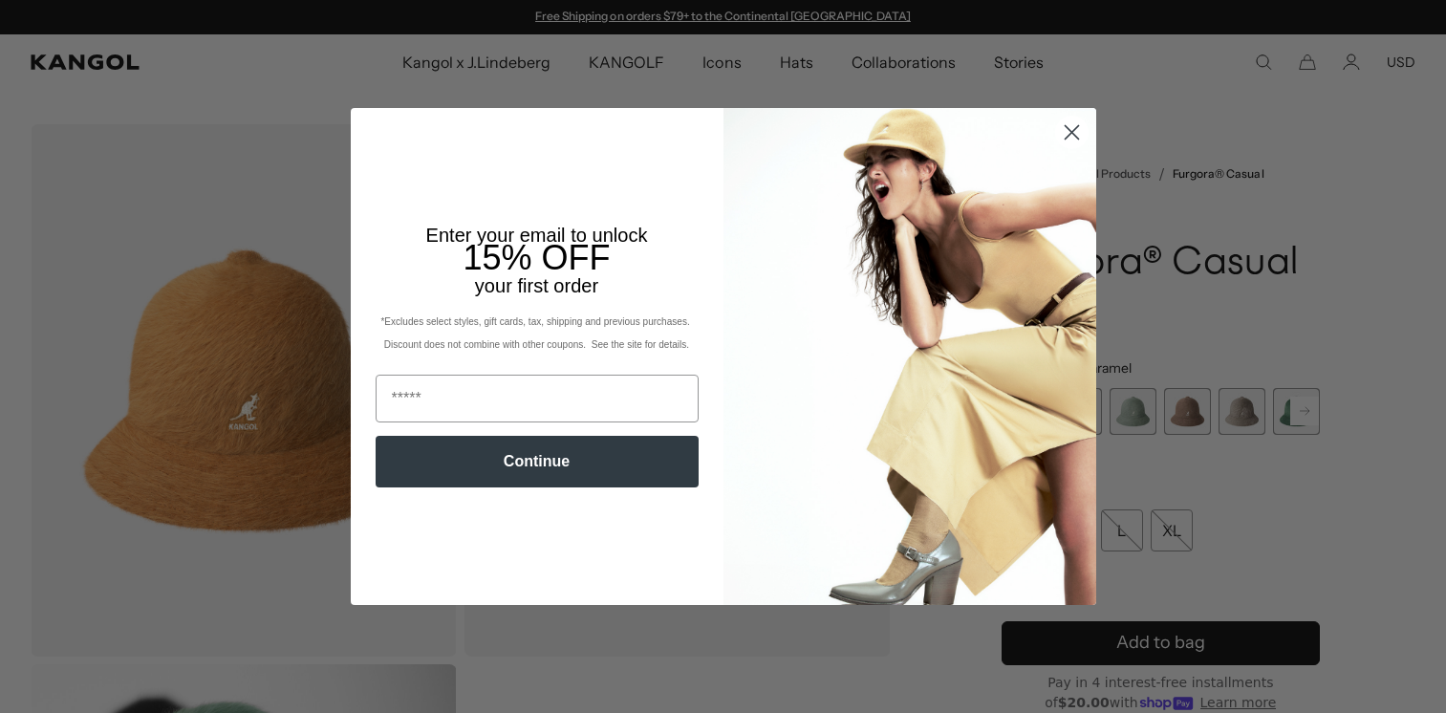 This screenshot has width=1446, height=713. What do you see at coordinates (537, 461) in the screenshot?
I see `button: Continue` at bounding box center [537, 461].